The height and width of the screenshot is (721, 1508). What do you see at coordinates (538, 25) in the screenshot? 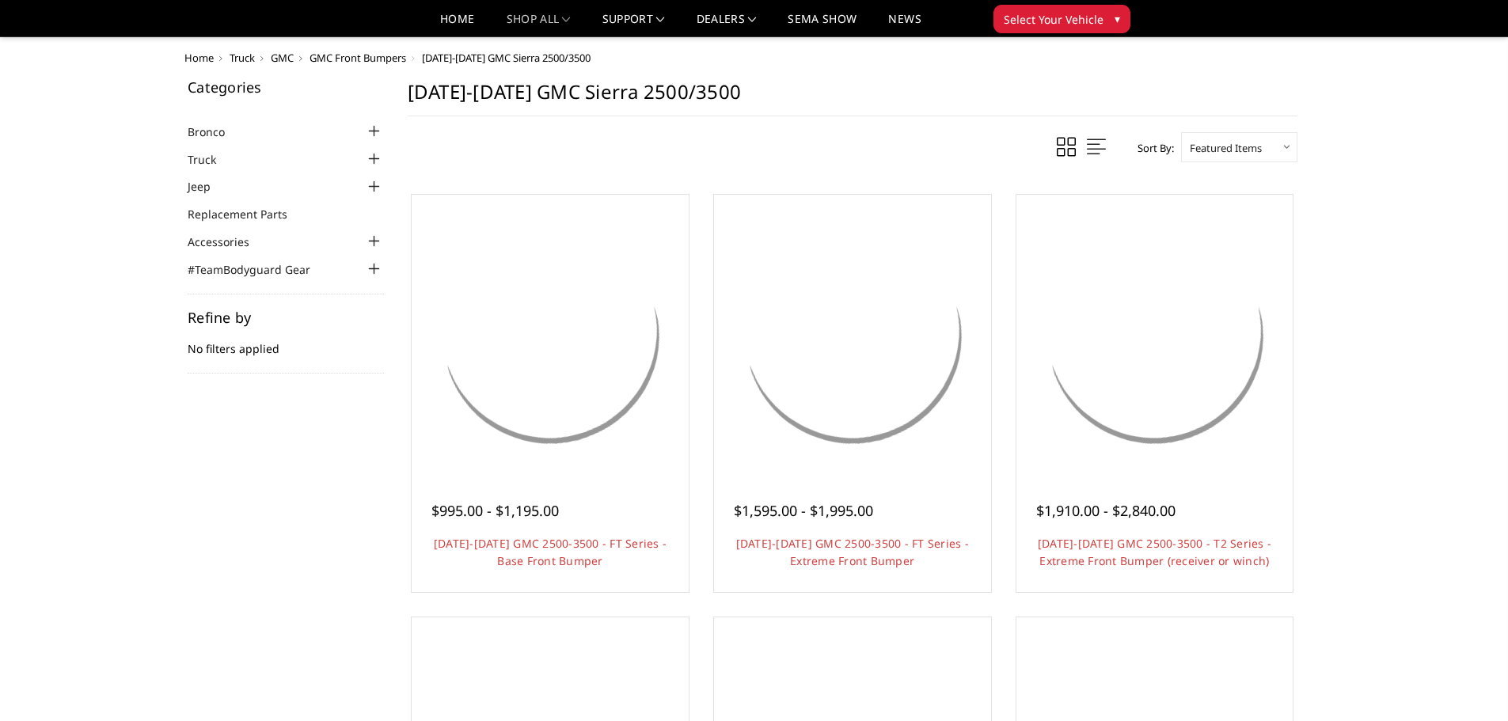
I see `a: shop all` at bounding box center [538, 25].